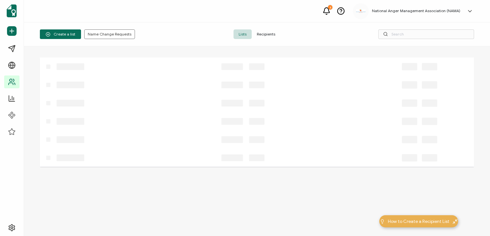  What do you see at coordinates (455, 221) in the screenshot?
I see `img: minimize-icon.svg` at bounding box center [455, 221].